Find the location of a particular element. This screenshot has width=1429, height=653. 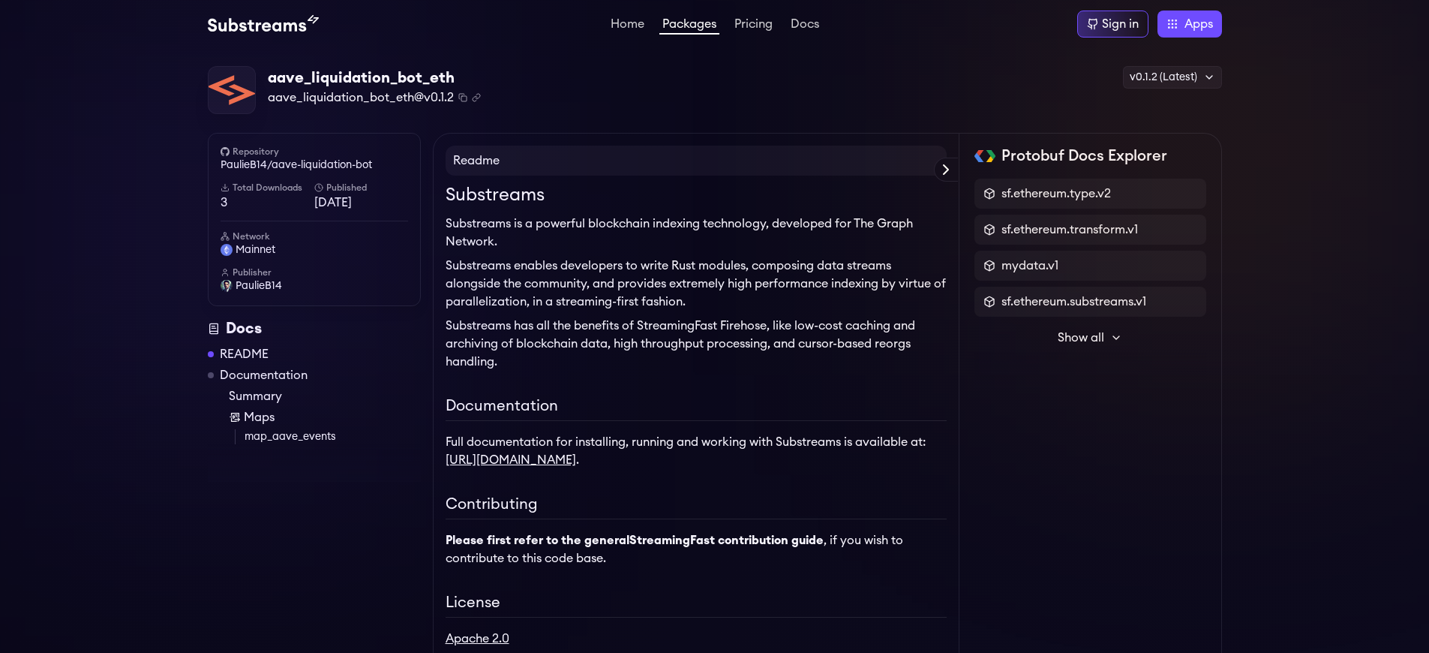

p: Full documentation for installing, running and working with Substreams is available at: . is located at coordinates (696, 451).